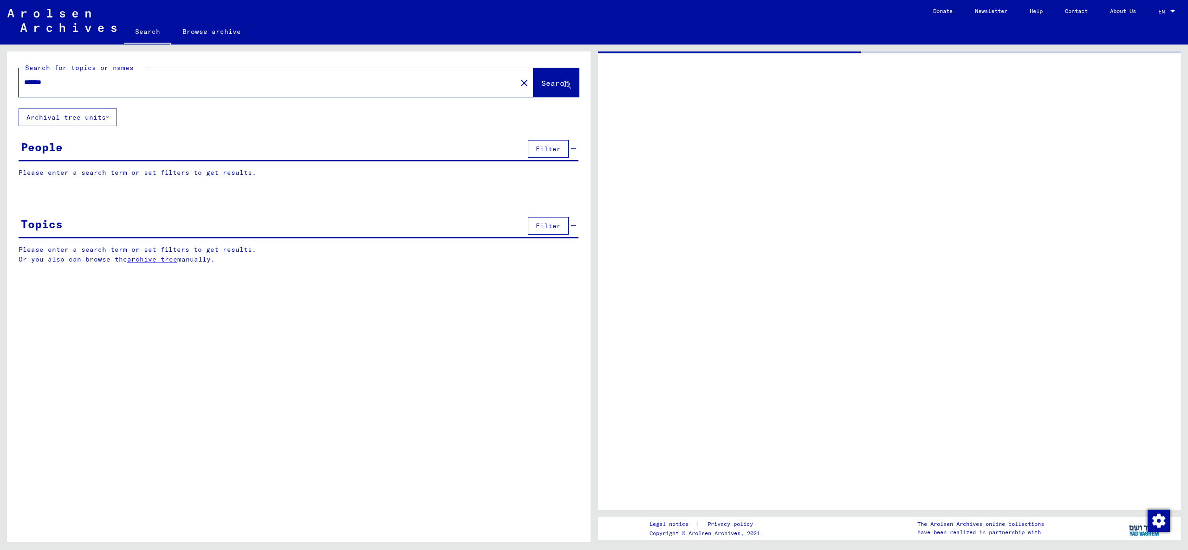 The height and width of the screenshot is (550, 1188). Describe the element at coordinates (42, 224) in the screenshot. I see `div: Topics` at that location.